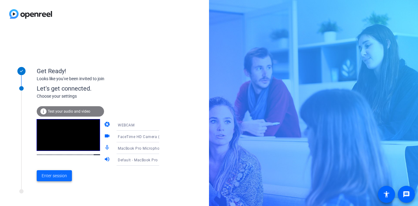 The image size is (418, 206). I want to click on mat-icon: message, so click(406, 194).